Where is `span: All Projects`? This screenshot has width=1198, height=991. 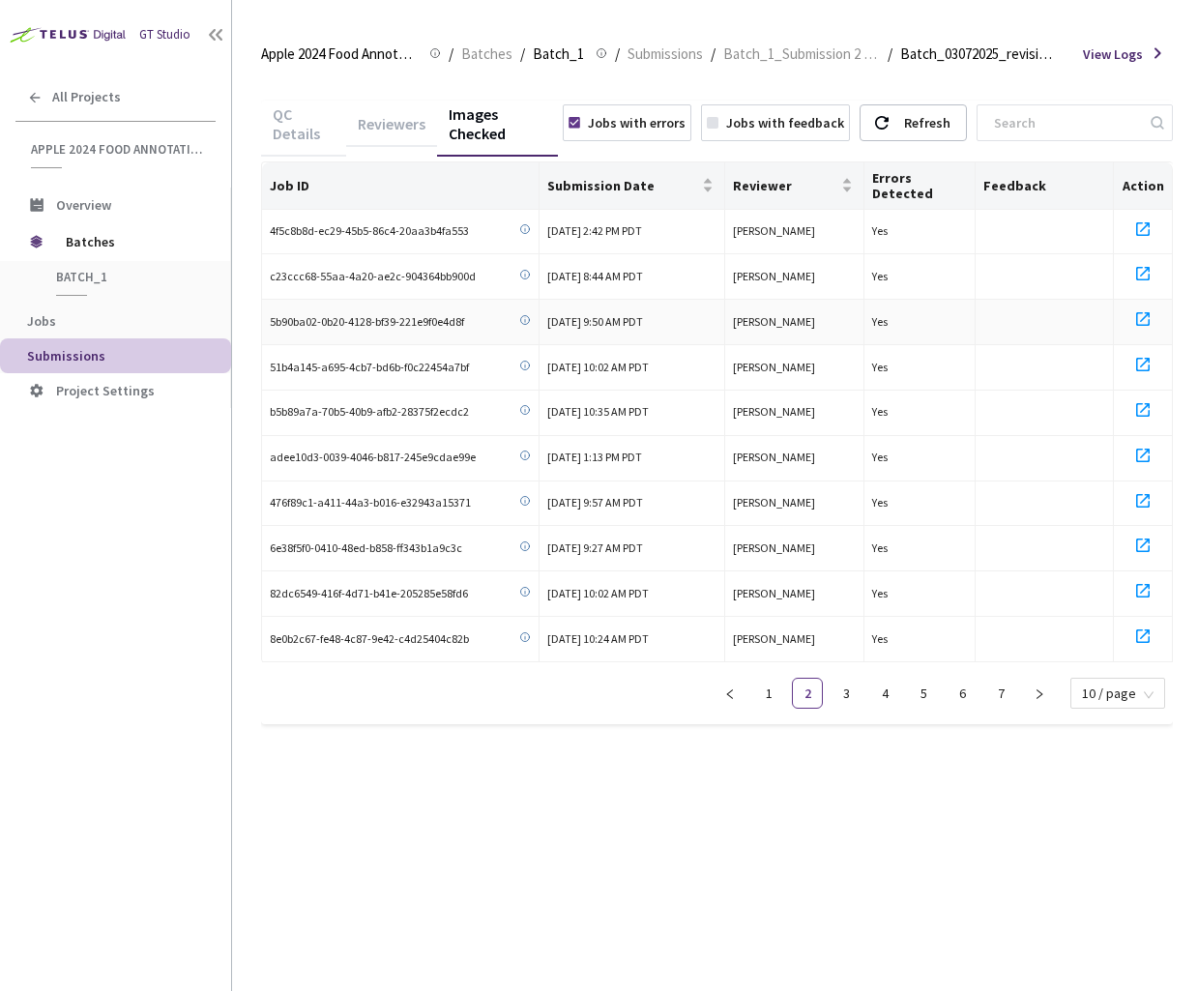
span: All Projects is located at coordinates (86, 97).